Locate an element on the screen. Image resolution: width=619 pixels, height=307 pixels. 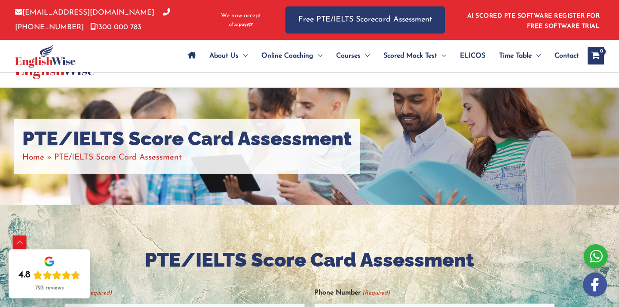
a: ELICOS is located at coordinates (473, 56).